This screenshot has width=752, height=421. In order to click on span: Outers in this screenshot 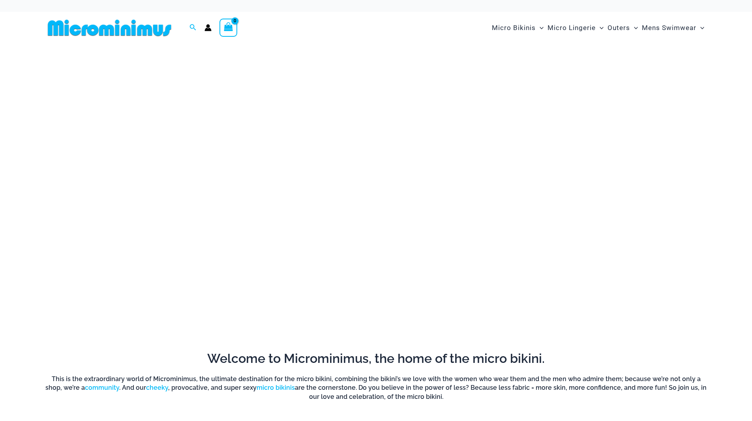, I will do `click(619, 28)`.